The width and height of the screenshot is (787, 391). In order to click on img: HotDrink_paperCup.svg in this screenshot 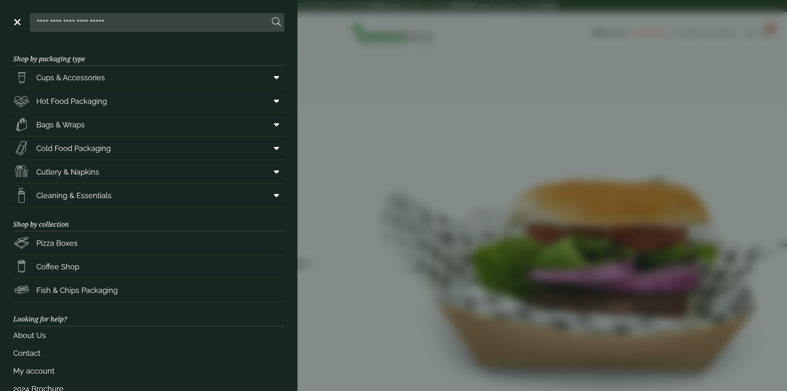, I will do `click(21, 266)`.